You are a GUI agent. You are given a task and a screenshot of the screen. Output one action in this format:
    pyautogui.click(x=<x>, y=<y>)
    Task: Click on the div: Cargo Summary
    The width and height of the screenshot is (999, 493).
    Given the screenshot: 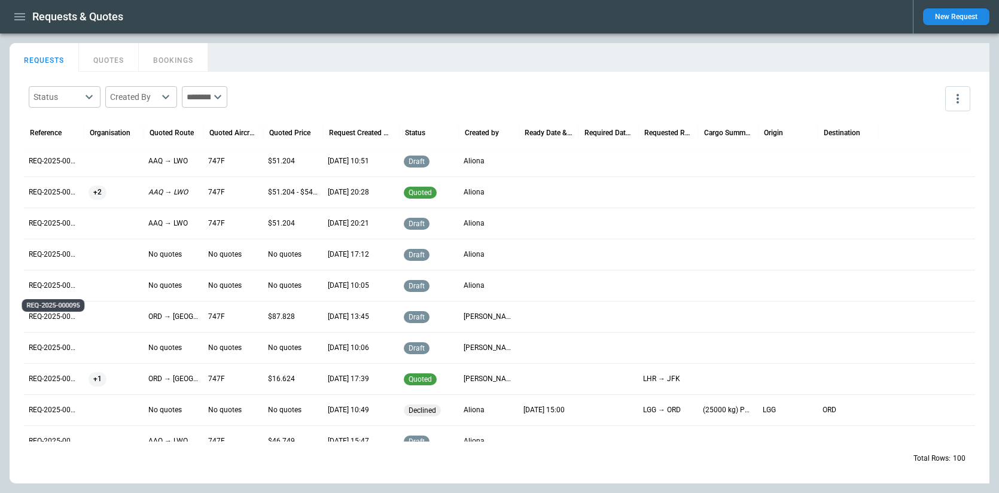 What is the action you would take?
    pyautogui.click(x=728, y=133)
    